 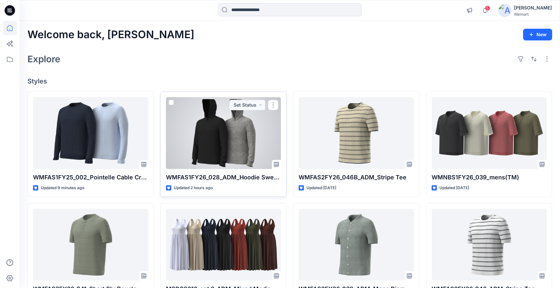 What do you see at coordinates (504, 10) in the screenshot?
I see `img: avatar` at bounding box center [504, 10].